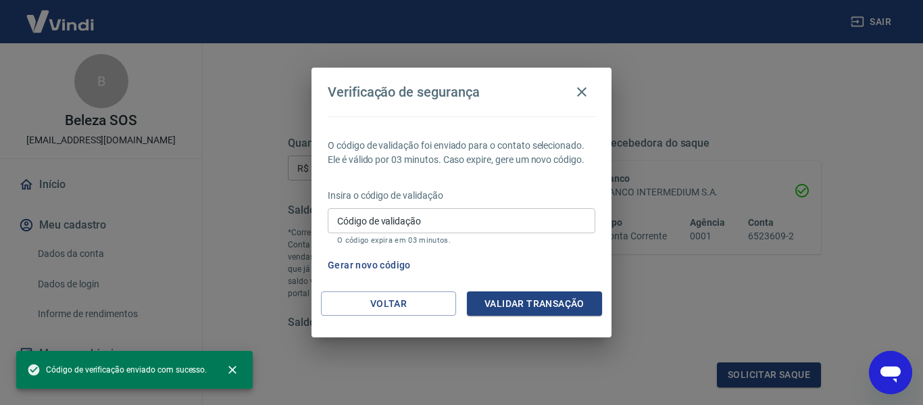  I want to click on p: Insira o código de validação, so click(461, 195).